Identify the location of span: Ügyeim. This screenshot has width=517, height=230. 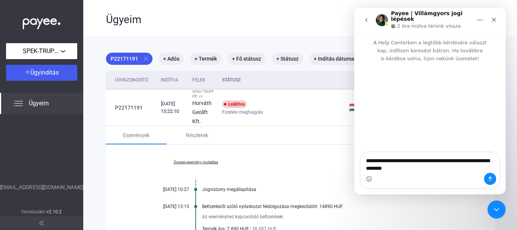
(39, 103).